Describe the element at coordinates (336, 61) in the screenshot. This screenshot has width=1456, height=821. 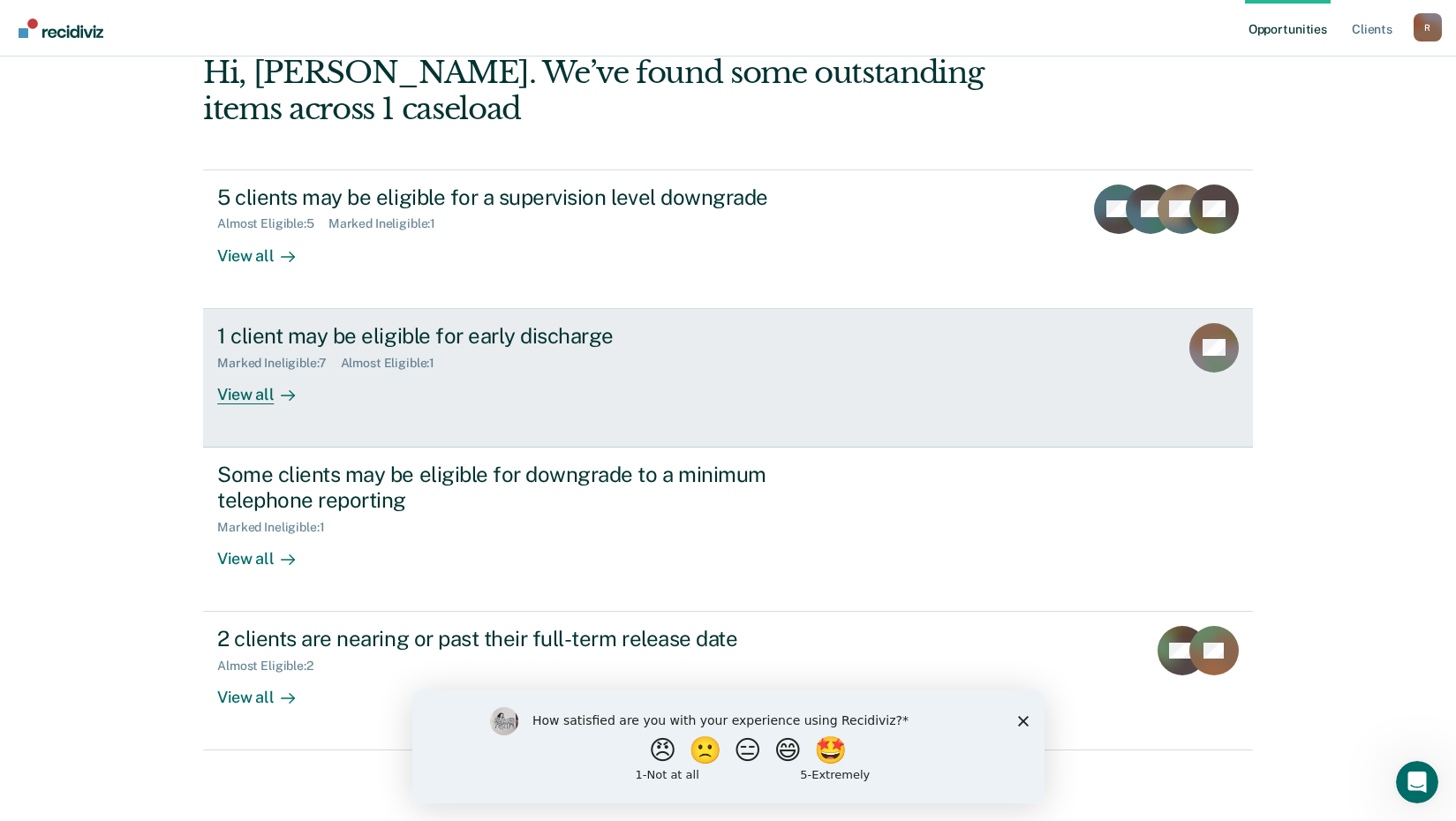
I see `button: 3` at that location.